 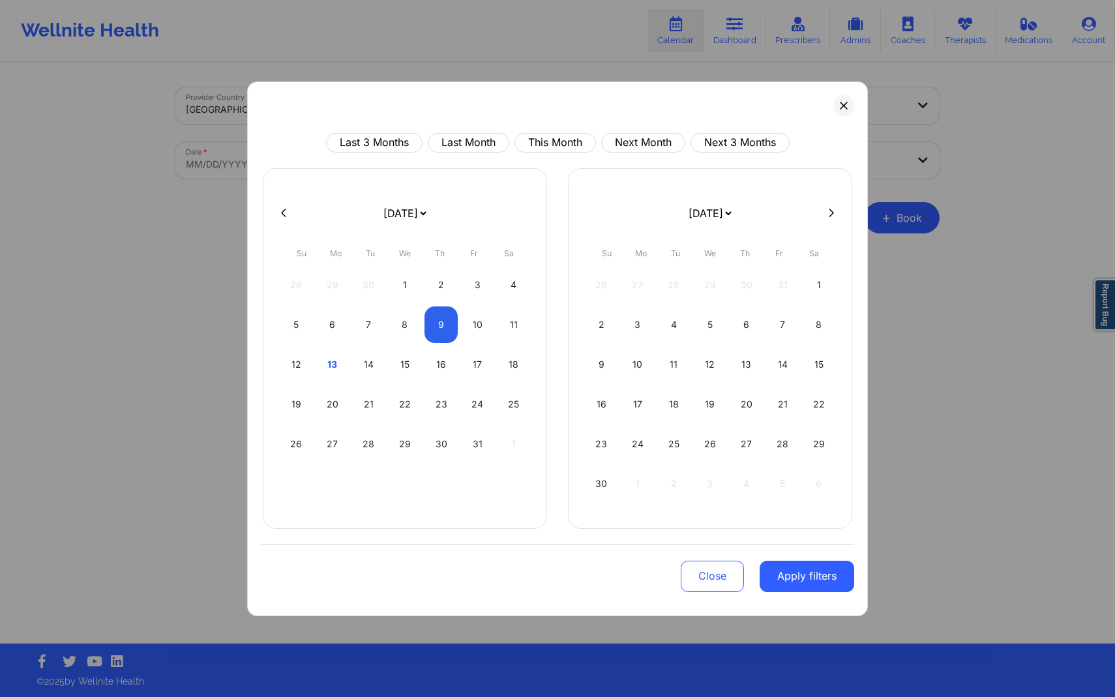 I want to click on div: Fri Oct 10 2025, so click(x=477, y=325).